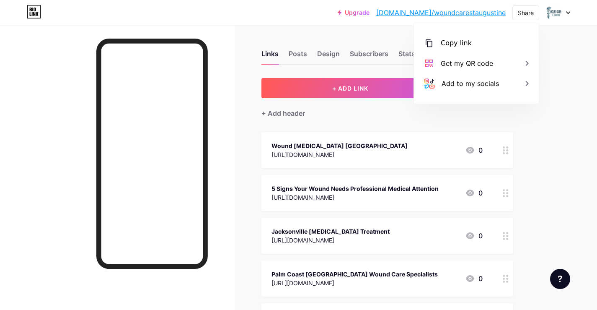 The width and height of the screenshot is (597, 310). Describe the element at coordinates (355, 188) in the screenshot. I see `div: 5 Signs Your Wound Needs Professional Medical Attention` at that location.